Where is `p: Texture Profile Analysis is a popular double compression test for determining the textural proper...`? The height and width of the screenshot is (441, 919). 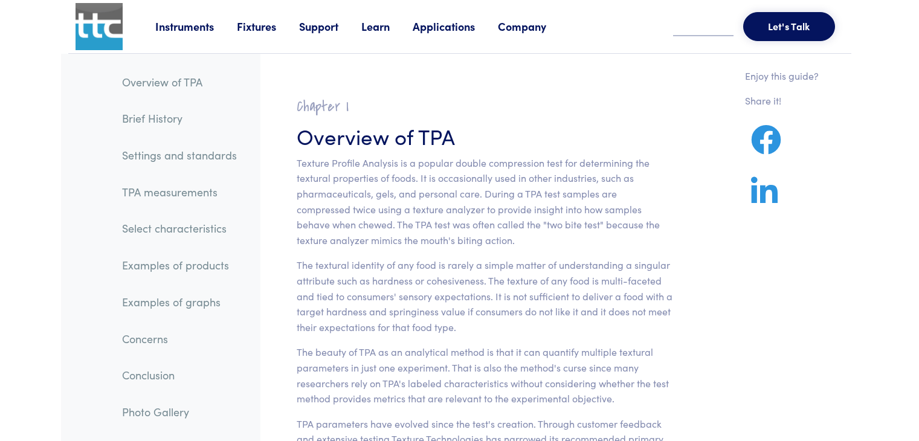 p: Texture Profile Analysis is a popular double compression test for determining the textural proper... is located at coordinates (485, 202).